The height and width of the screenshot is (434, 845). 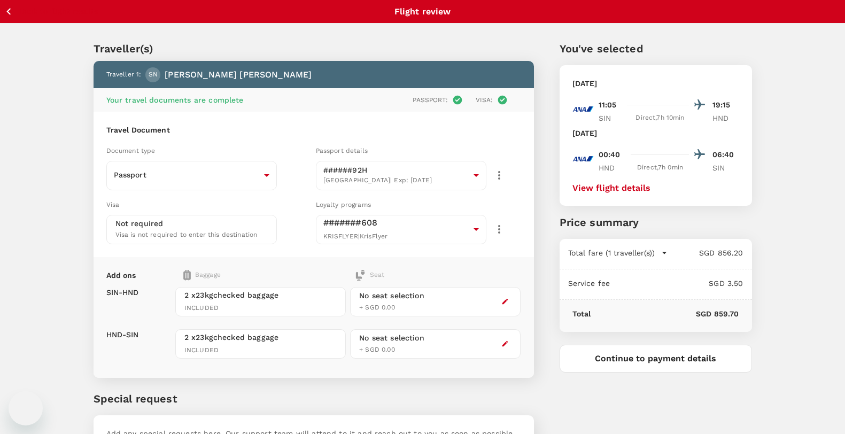 What do you see at coordinates (153, 75) in the screenshot?
I see `span: SN` at bounding box center [153, 75].